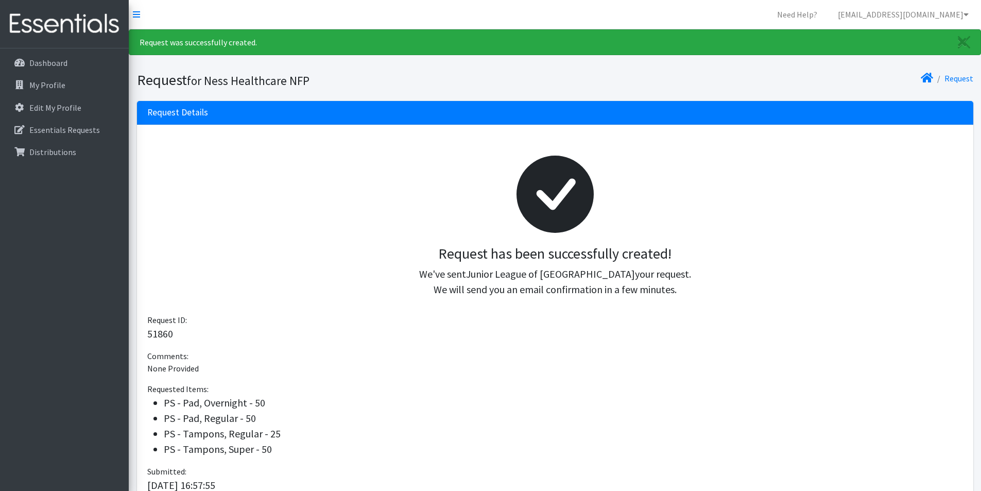 This screenshot has height=491, width=981. I want to click on li: PS - Pad, Overnight - 50, so click(563, 403).